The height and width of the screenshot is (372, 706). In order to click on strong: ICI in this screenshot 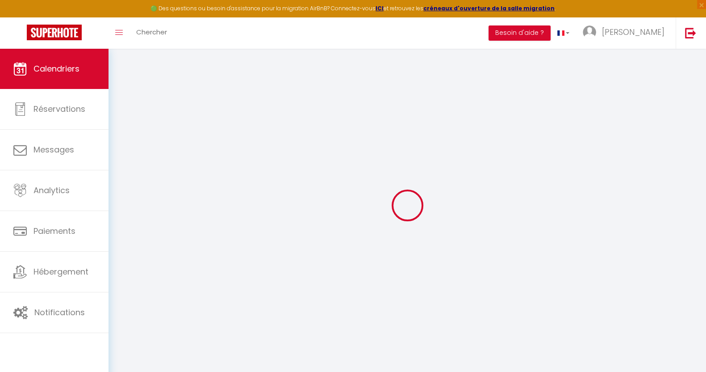, I will do `click(380, 8)`.